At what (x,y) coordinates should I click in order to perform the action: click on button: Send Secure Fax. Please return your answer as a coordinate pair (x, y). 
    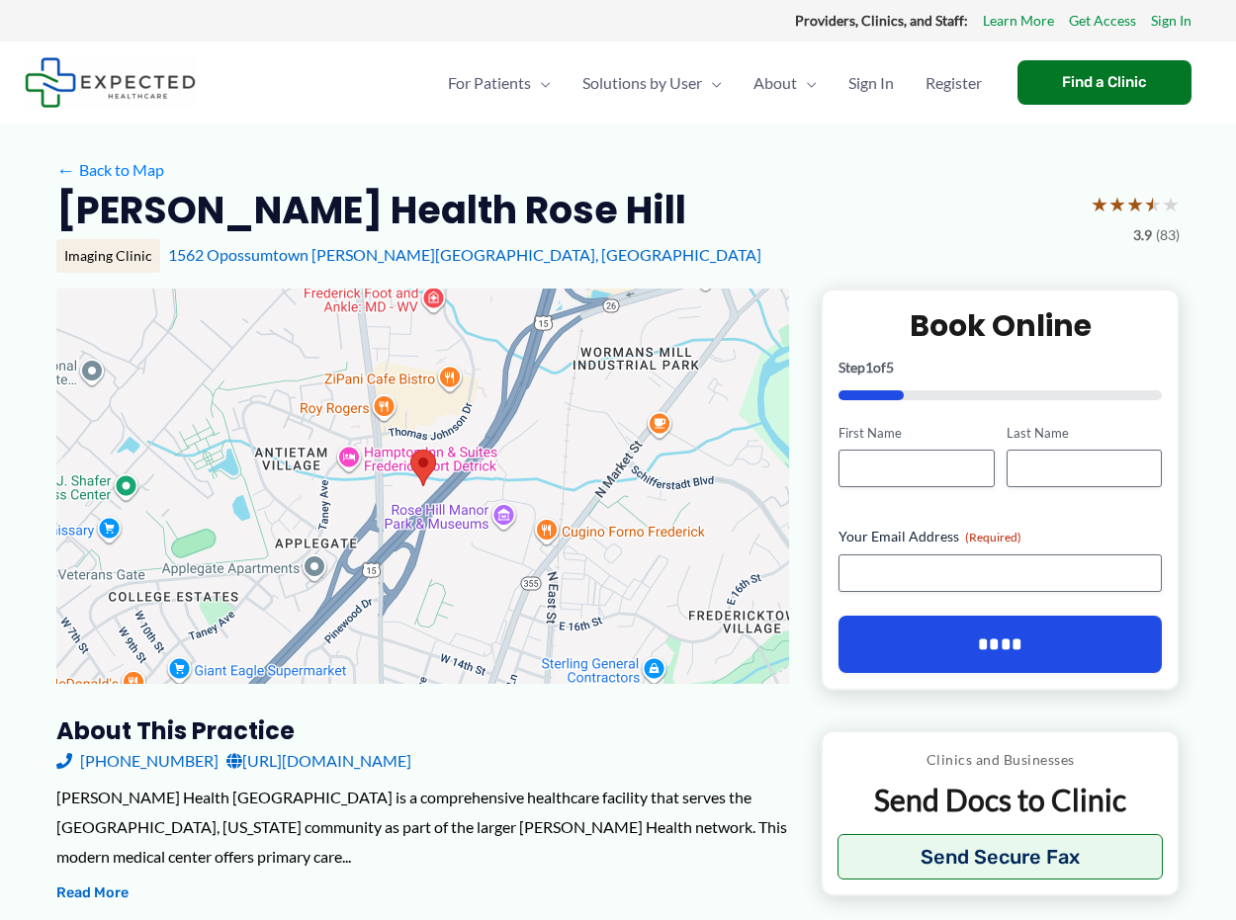
    Looking at the image, I should click on (999, 857).